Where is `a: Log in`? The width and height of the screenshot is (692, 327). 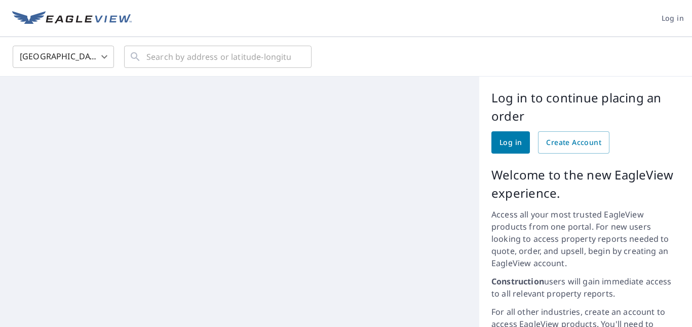
a: Log in is located at coordinates (511, 142).